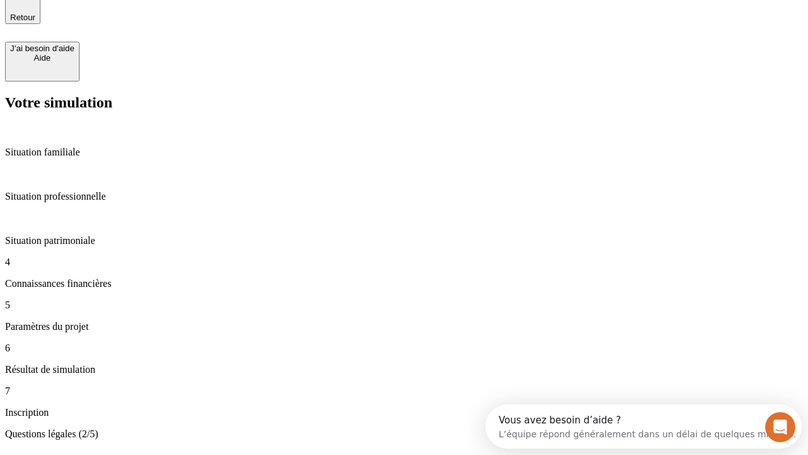 The height and width of the screenshot is (455, 808). What do you see at coordinates (404, 326) in the screenshot?
I see `p: Paramètres du projet` at bounding box center [404, 326].